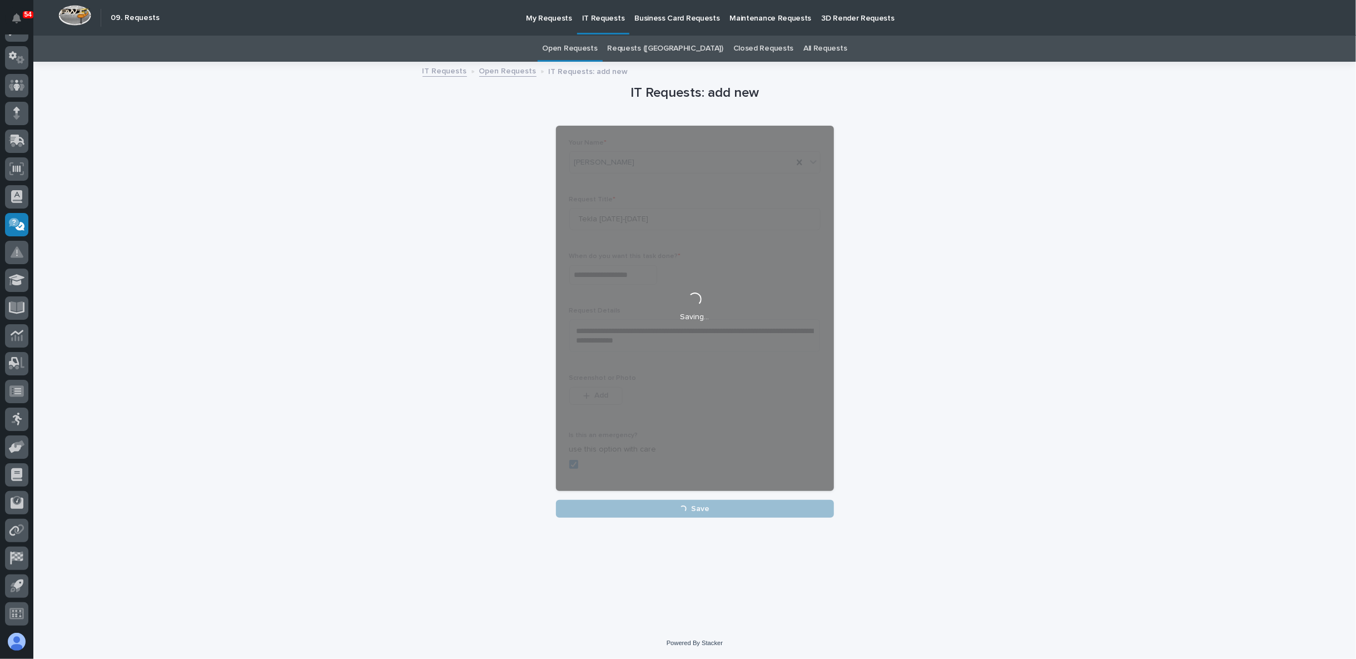 This screenshot has width=1356, height=659. I want to click on h2: 09. Requests, so click(135, 18).